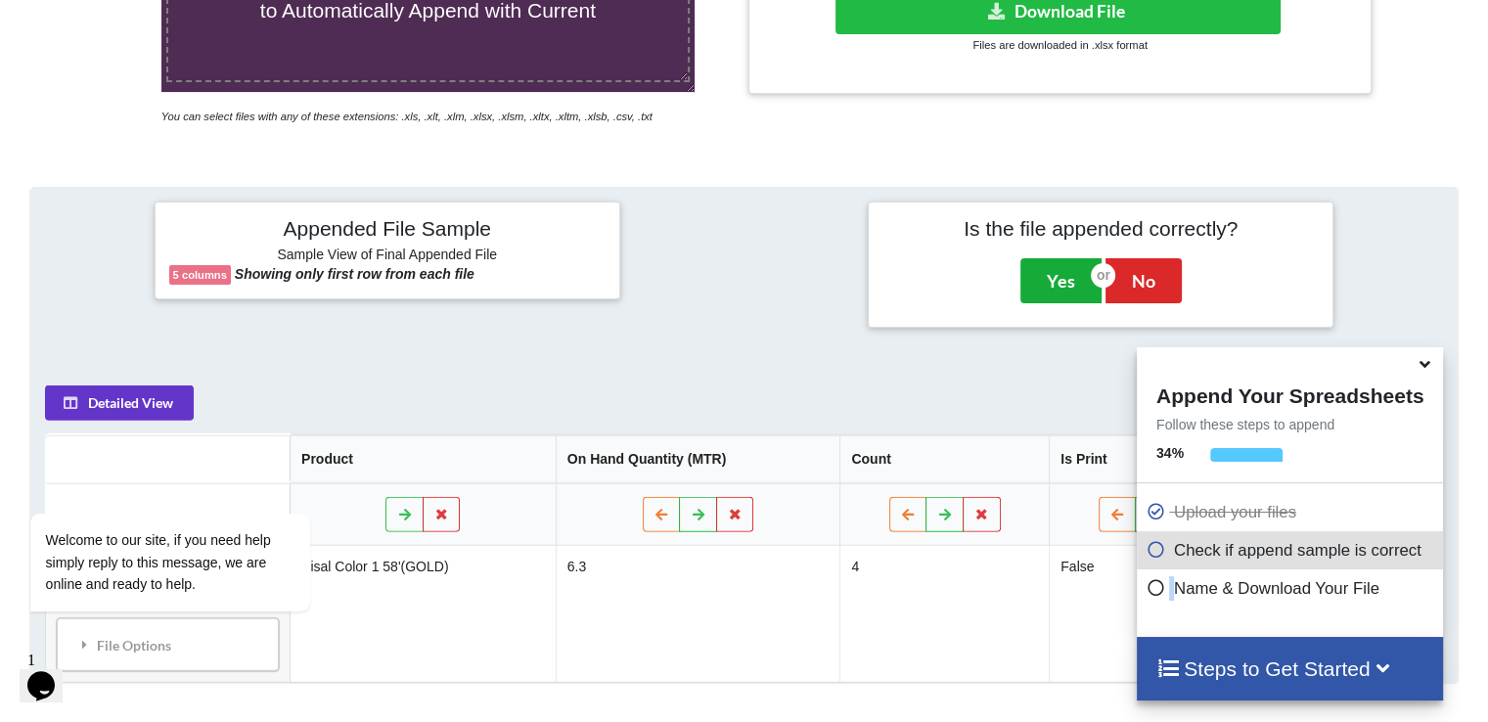 The image size is (1488, 722). Describe the element at coordinates (1153, 459) in the screenshot. I see `th: Is Print` at that location.